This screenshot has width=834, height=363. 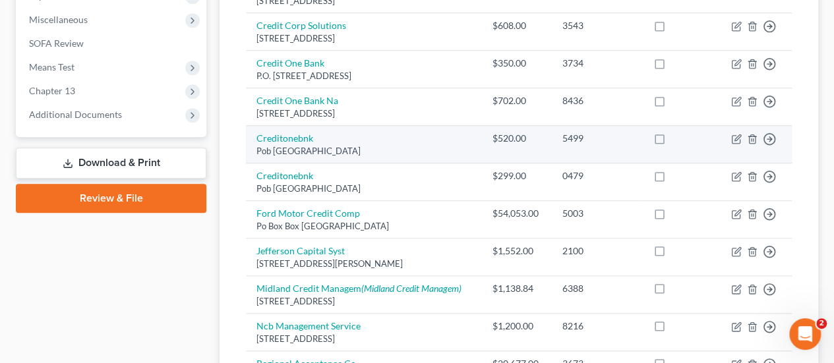 I want to click on div: 5499, so click(x=597, y=138).